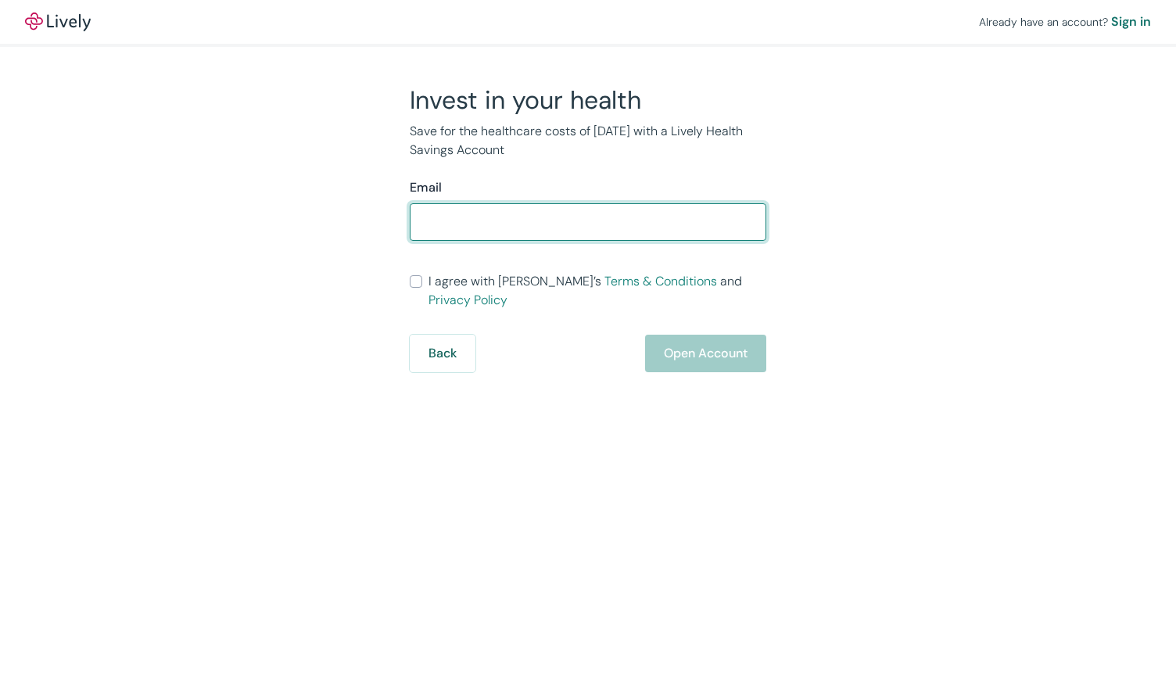 The width and height of the screenshot is (1176, 685). What do you see at coordinates (425, 188) in the screenshot?
I see `label: Email` at bounding box center [425, 188].